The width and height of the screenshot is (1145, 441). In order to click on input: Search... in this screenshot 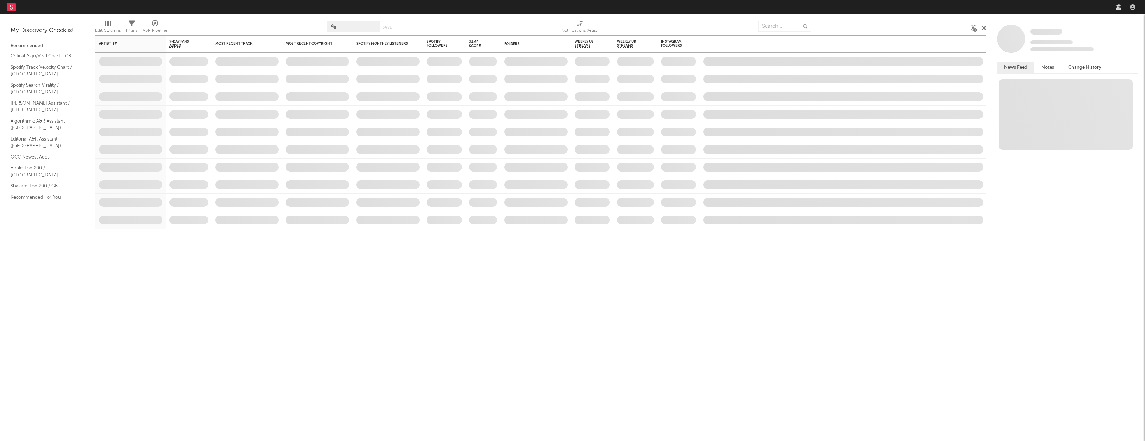, I will do `click(785, 26)`.